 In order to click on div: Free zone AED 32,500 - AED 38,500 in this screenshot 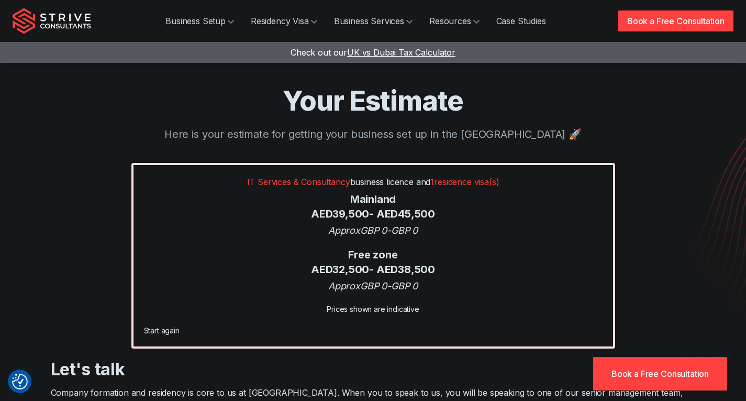, I will do `click(373, 262)`.